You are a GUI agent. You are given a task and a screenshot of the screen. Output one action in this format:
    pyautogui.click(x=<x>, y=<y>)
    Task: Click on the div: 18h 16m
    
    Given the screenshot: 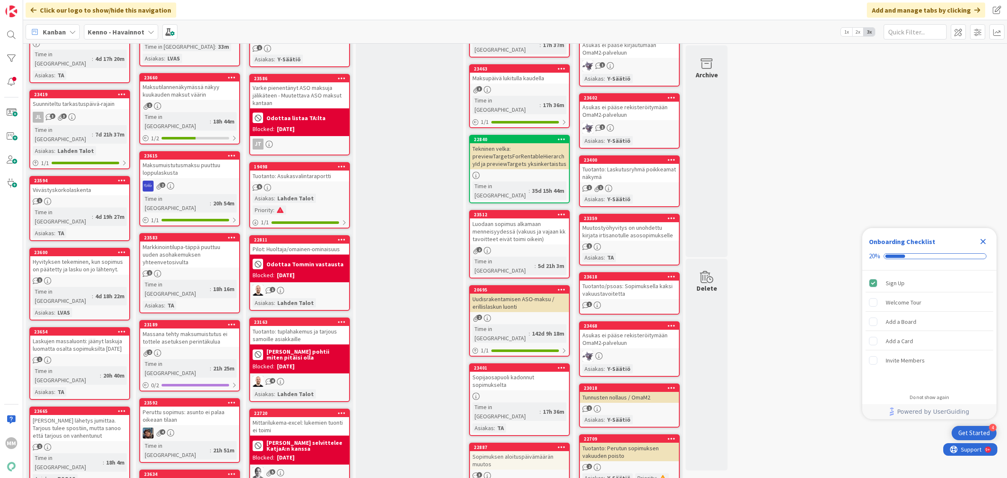 What is the action you would take?
    pyautogui.click(x=224, y=289)
    